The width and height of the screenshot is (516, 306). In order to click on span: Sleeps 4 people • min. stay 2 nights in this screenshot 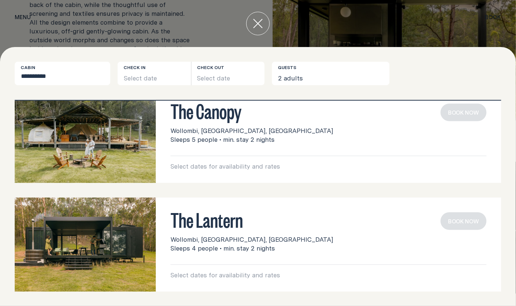, I will do `click(223, 249)`.